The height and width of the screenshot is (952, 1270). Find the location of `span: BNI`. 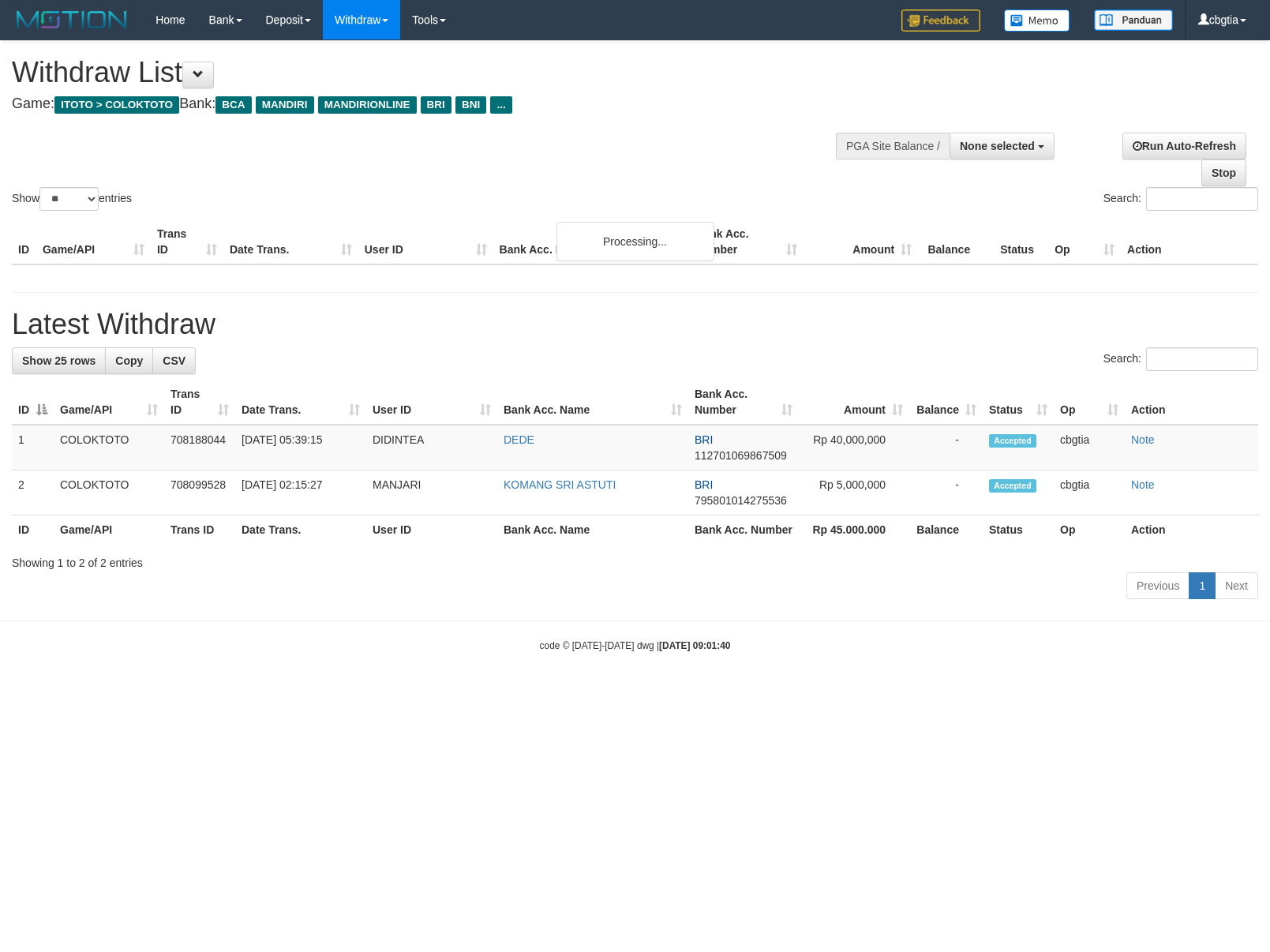

span: BNI is located at coordinates (470, 105).